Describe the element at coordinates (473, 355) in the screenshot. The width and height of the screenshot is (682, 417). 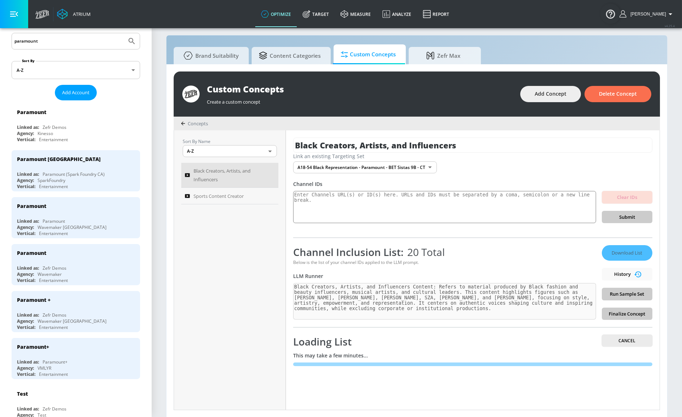
I see `div: This may take a few minutes...` at that location.